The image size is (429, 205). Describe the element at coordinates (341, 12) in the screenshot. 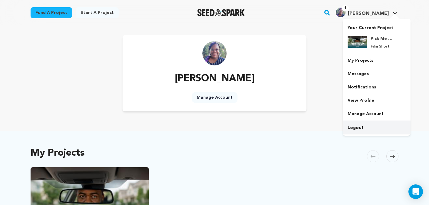

I see `img: f63852b991e281de.jpg` at that location.